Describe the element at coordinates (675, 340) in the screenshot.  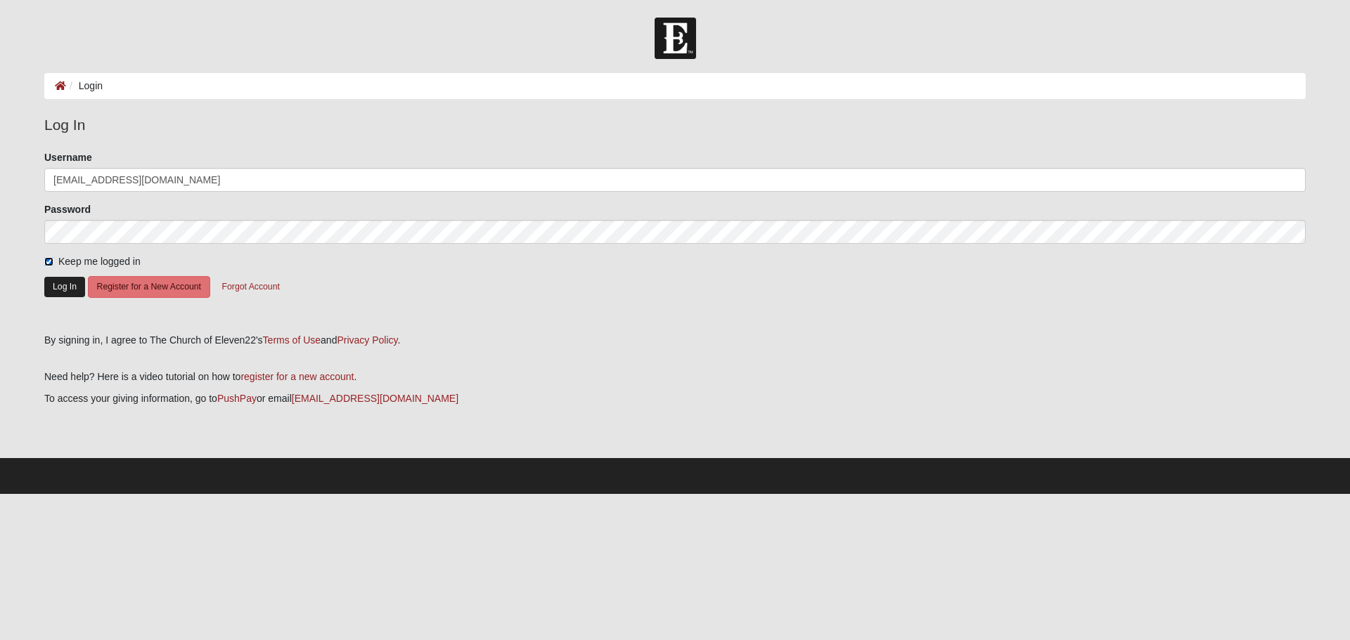
I see `div: By signing in, I agree to The Church of Eleven22's and .` at that location.